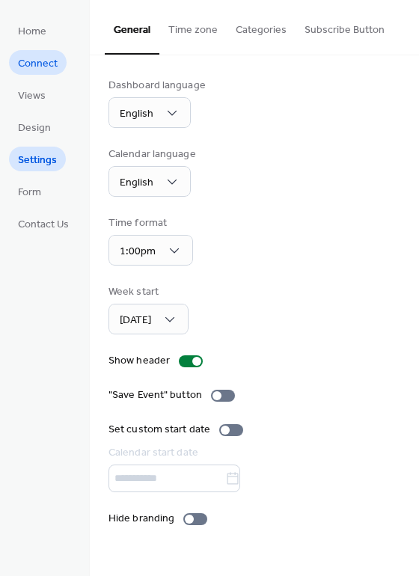  I want to click on a: Views, so click(31, 94).